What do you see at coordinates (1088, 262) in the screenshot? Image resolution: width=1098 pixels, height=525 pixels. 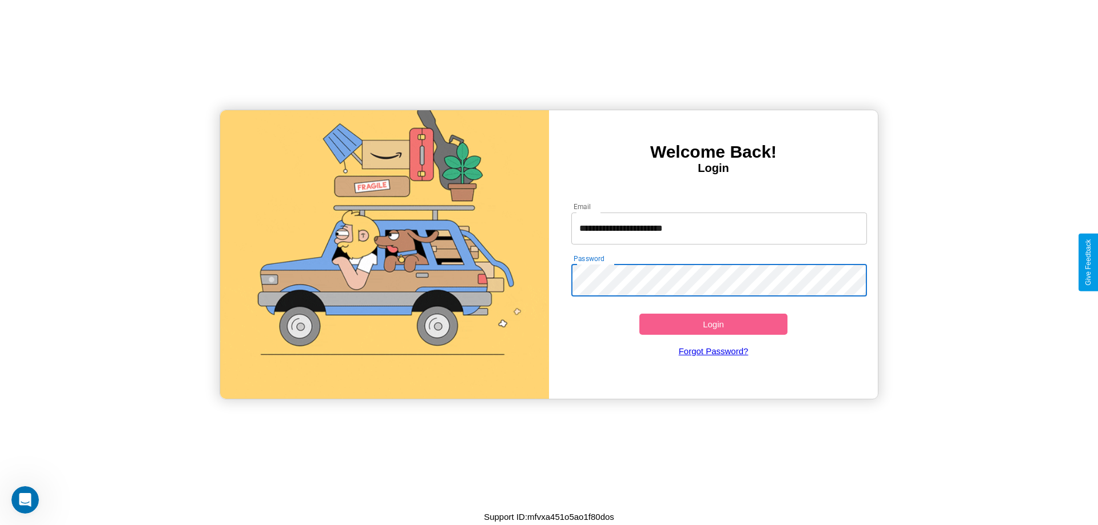 I see `div: Give Feedback` at bounding box center [1088, 262].